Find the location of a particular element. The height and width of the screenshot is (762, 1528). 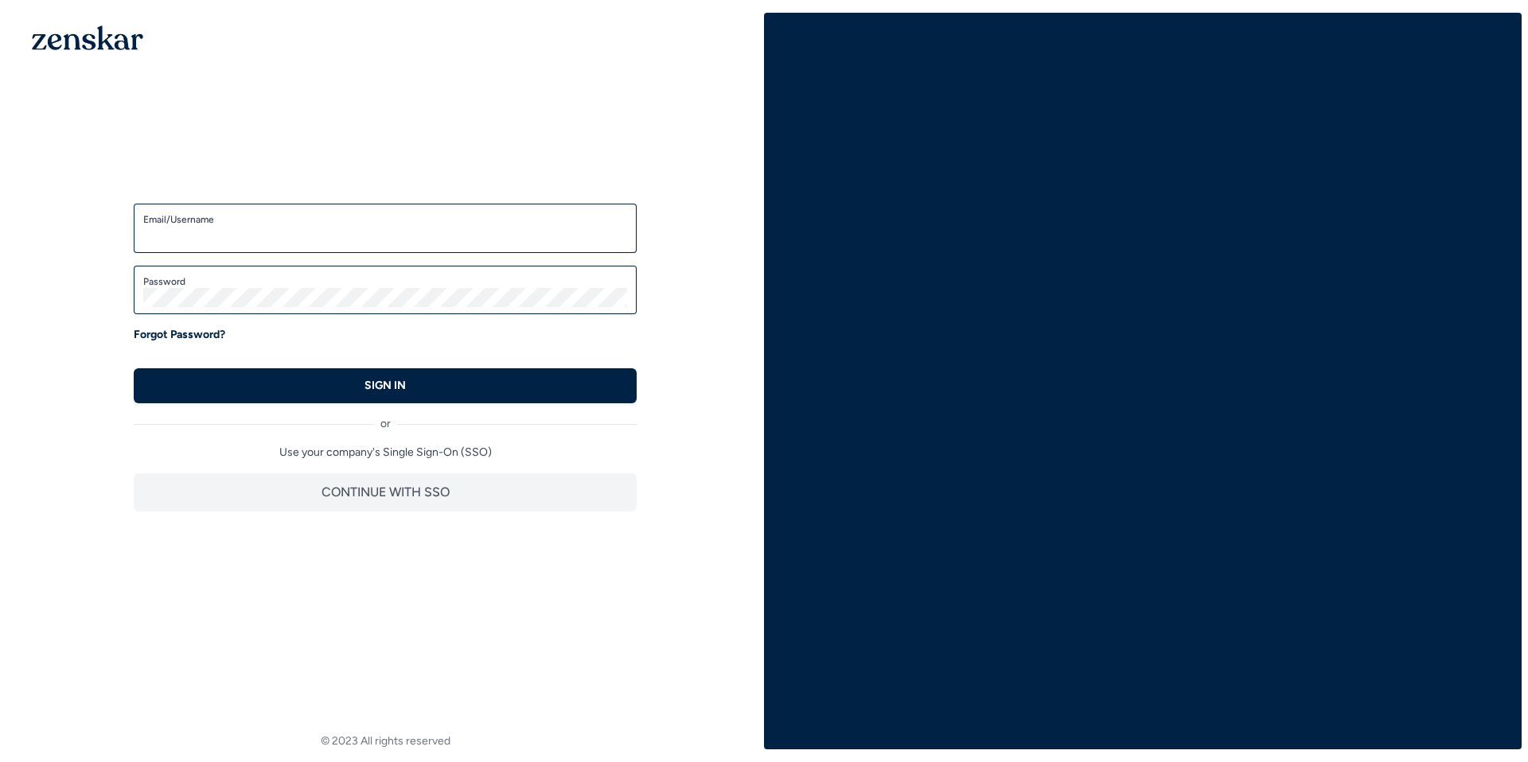

img: 1OGAJ2xQqyY4LXKgY66KYq0eOWRCkrZdAb3gUhuVAqdWPZE9SRJmCz+oDMSn4zDLXe31Ii730ItAGKgCKgCCgCikA4Av8PJUP... is located at coordinates (88, 37).